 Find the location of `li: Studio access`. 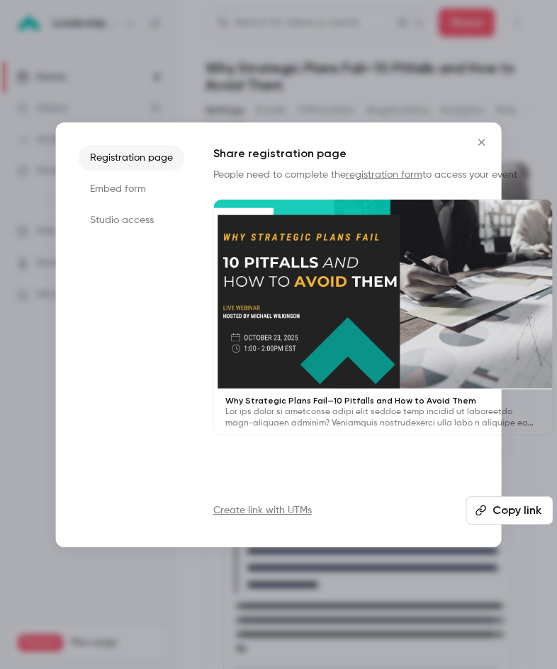

li: Studio access is located at coordinates (132, 220).